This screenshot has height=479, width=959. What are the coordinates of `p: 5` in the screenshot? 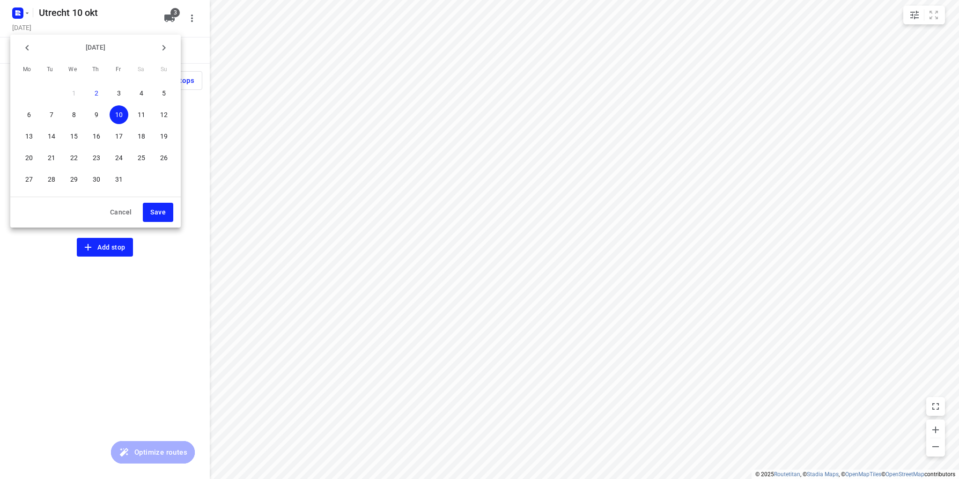 It's located at (164, 93).